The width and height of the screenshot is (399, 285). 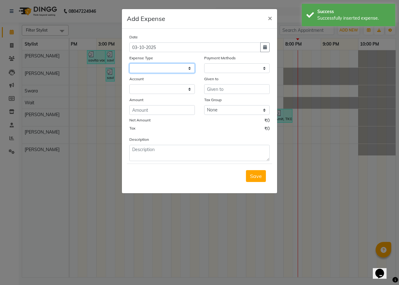 What do you see at coordinates (237, 89) in the screenshot?
I see `input: Given to` at bounding box center [237, 89].